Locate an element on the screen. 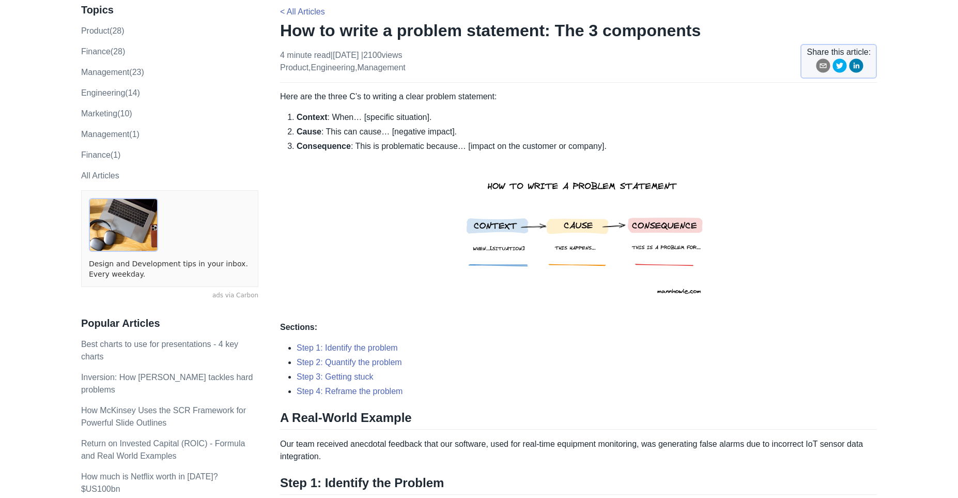  li: : This is problematic because… [impact on the customer or company]. is located at coordinates (587, 226).